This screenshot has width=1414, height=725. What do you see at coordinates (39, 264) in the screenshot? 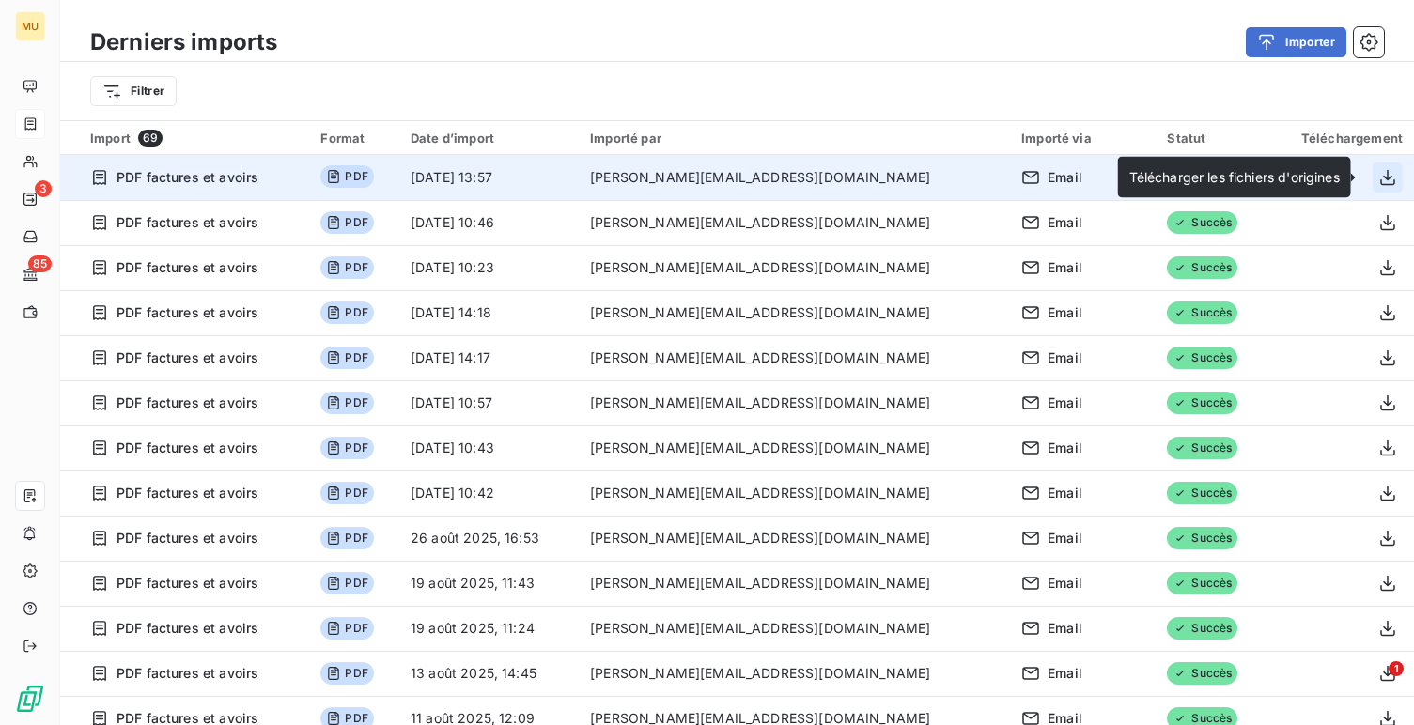
I see `span: 85` at bounding box center [39, 264].